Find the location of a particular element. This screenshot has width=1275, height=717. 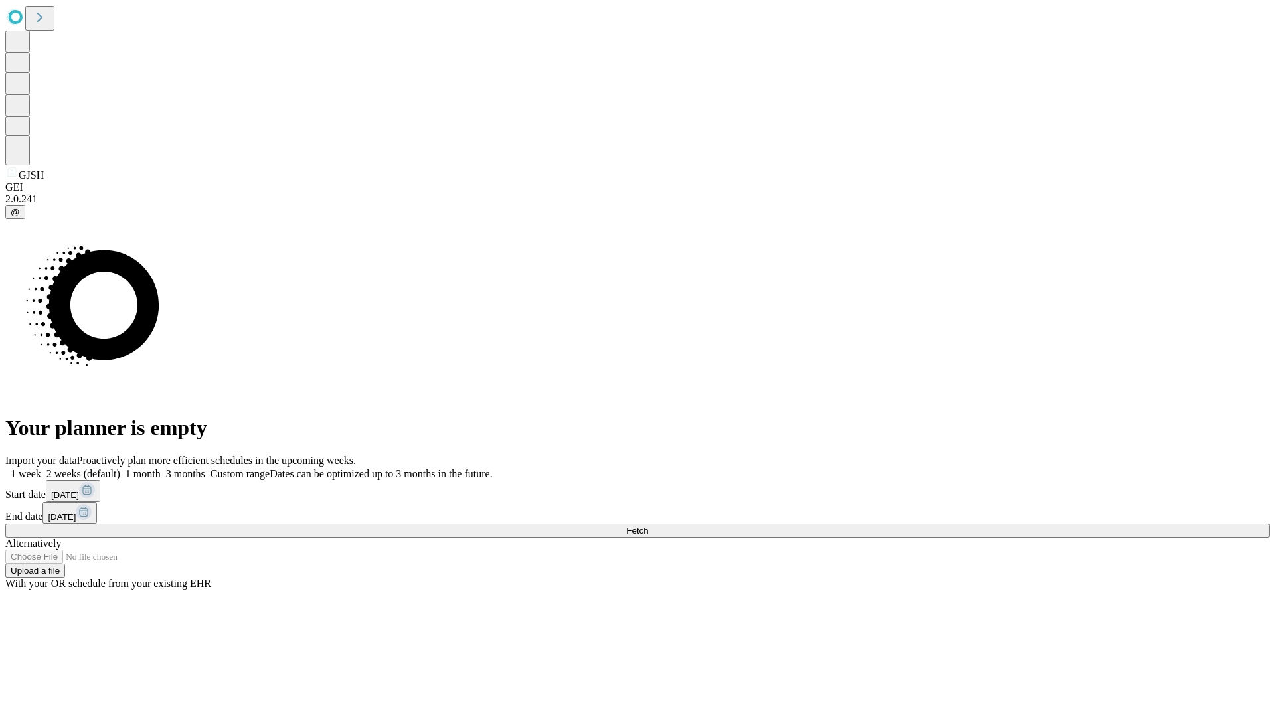

span: 3 months is located at coordinates (185, 474).